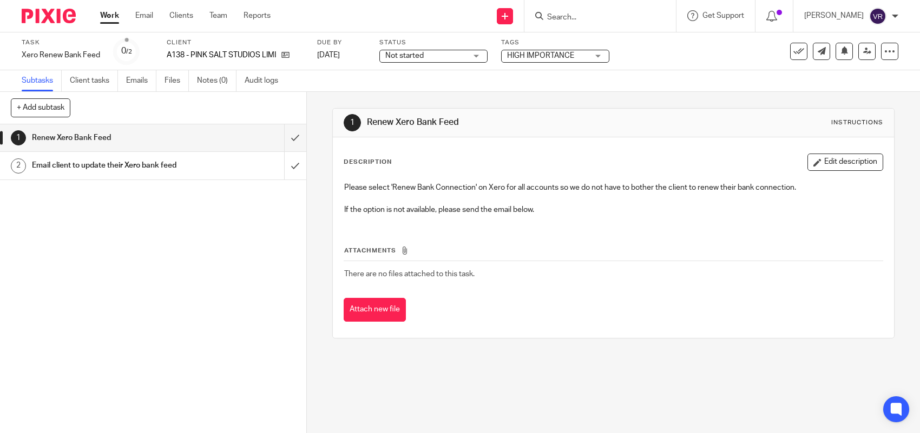  What do you see at coordinates (404, 56) in the screenshot?
I see `span: Not started` at bounding box center [404, 56].